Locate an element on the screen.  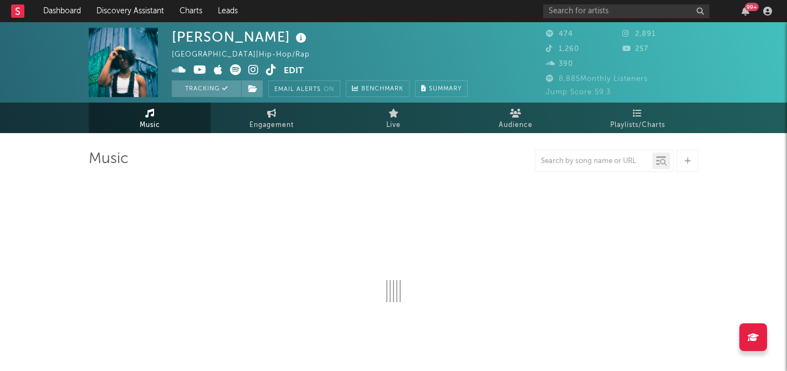
span: 257 is located at coordinates (635, 49).